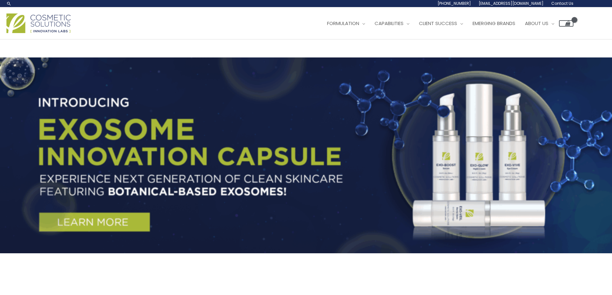 The width and height of the screenshot is (612, 295). What do you see at coordinates (438, 23) in the screenshot?
I see `span: Client Success` at bounding box center [438, 23].